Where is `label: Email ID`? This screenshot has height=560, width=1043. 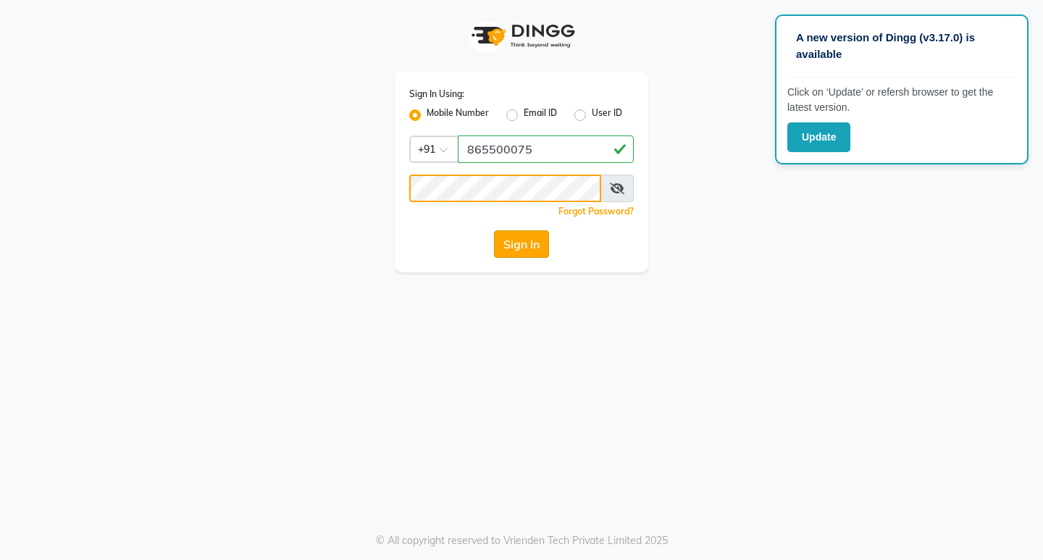 label: Email ID is located at coordinates (540, 115).